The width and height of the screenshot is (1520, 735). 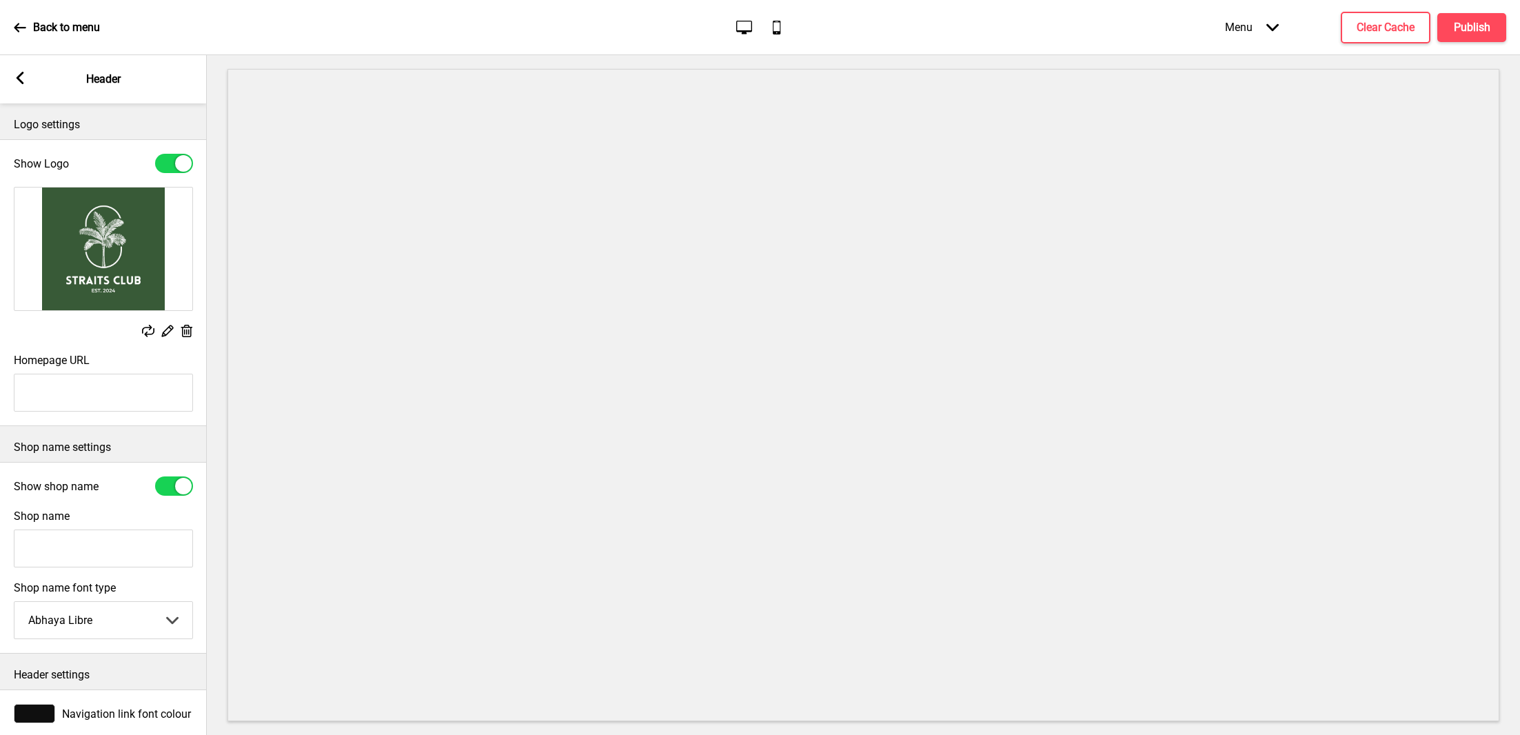 What do you see at coordinates (1386, 28) in the screenshot?
I see `button: Clear Cache` at bounding box center [1386, 28].